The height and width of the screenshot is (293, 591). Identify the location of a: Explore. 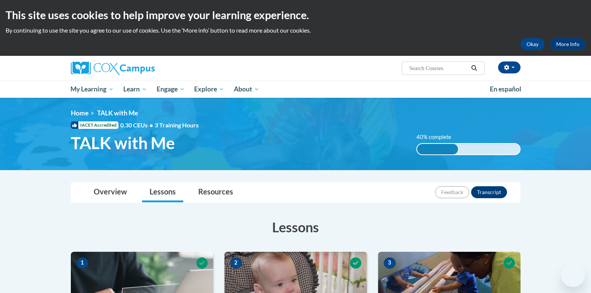
(209, 89).